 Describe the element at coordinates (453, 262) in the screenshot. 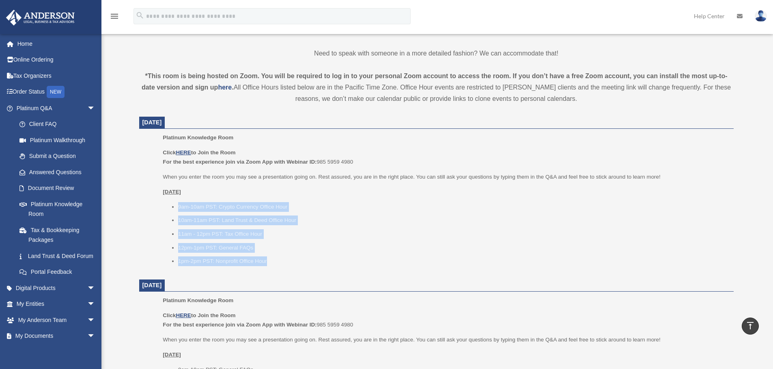

I see `li: 1pm-2pm PST: Nonprofit Office Hour` at that location.